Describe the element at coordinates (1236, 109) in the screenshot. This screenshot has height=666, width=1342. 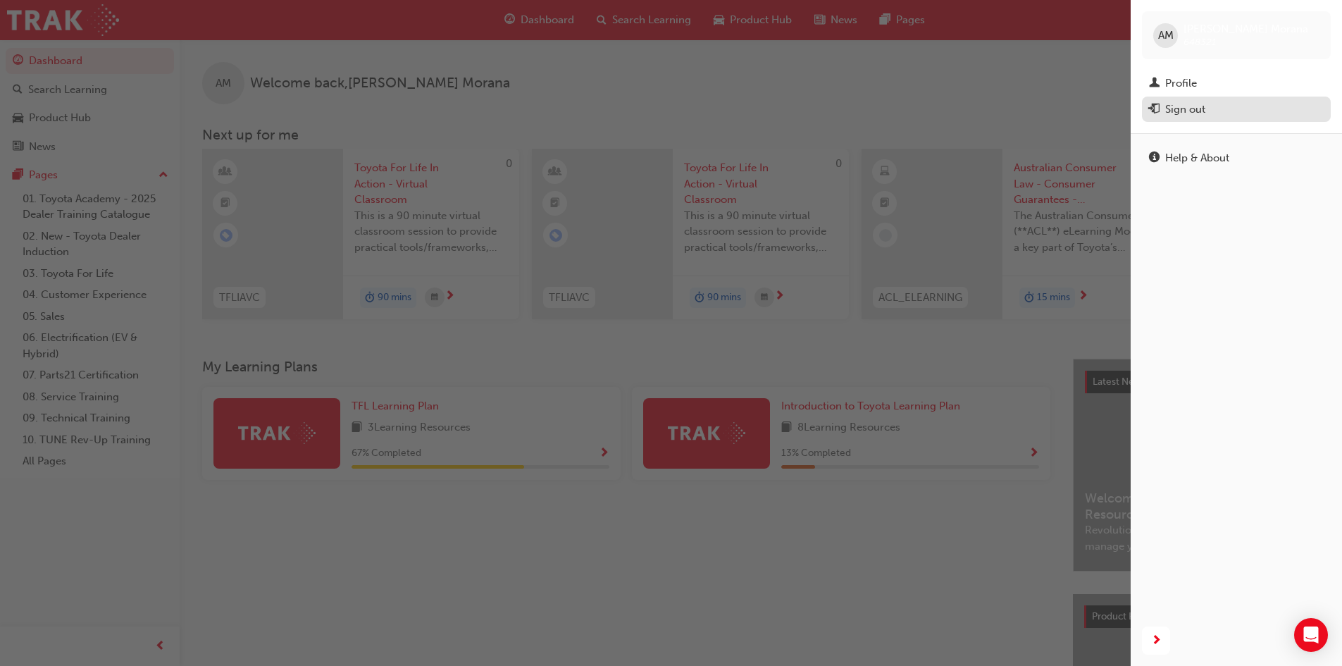
I see `button: Sign out` at that location.